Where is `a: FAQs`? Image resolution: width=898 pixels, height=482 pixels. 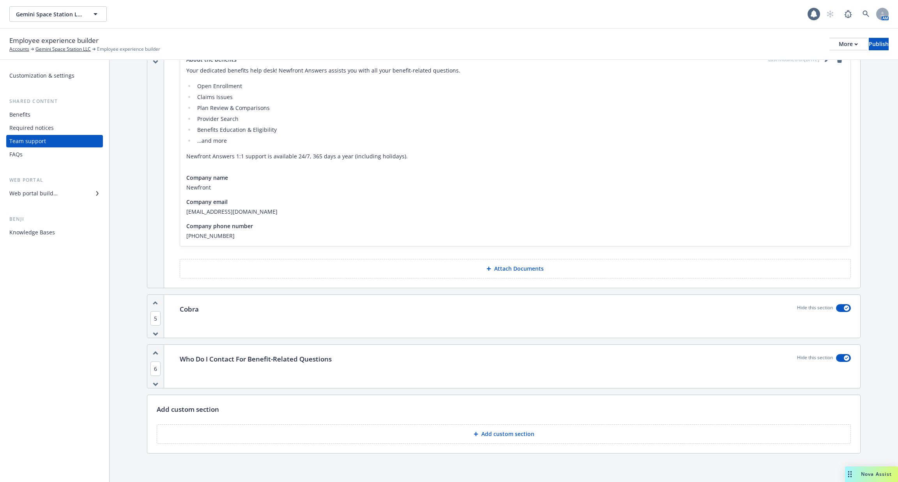
a: FAQs is located at coordinates (55, 154).